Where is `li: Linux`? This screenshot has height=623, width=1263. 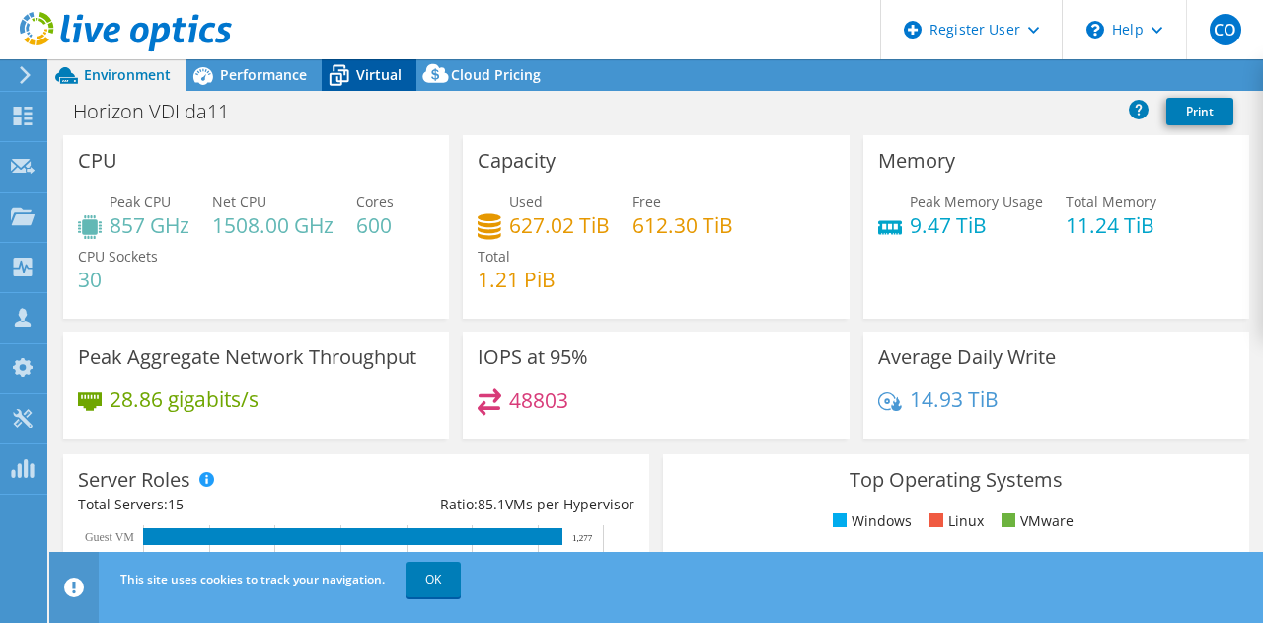 li: Linux is located at coordinates (954, 521).